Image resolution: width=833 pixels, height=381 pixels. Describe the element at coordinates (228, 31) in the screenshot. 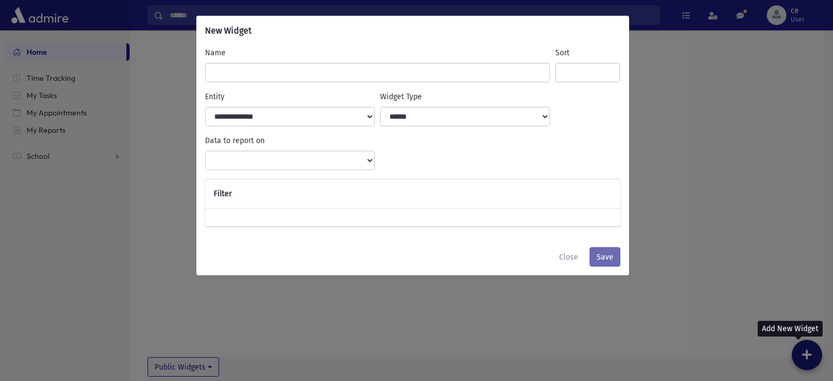

I see `h6: New Widget` at that location.